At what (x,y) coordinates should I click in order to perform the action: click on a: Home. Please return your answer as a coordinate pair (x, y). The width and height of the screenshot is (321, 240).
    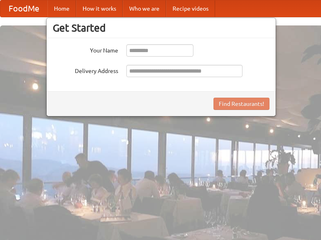
    Looking at the image, I should click on (62, 9).